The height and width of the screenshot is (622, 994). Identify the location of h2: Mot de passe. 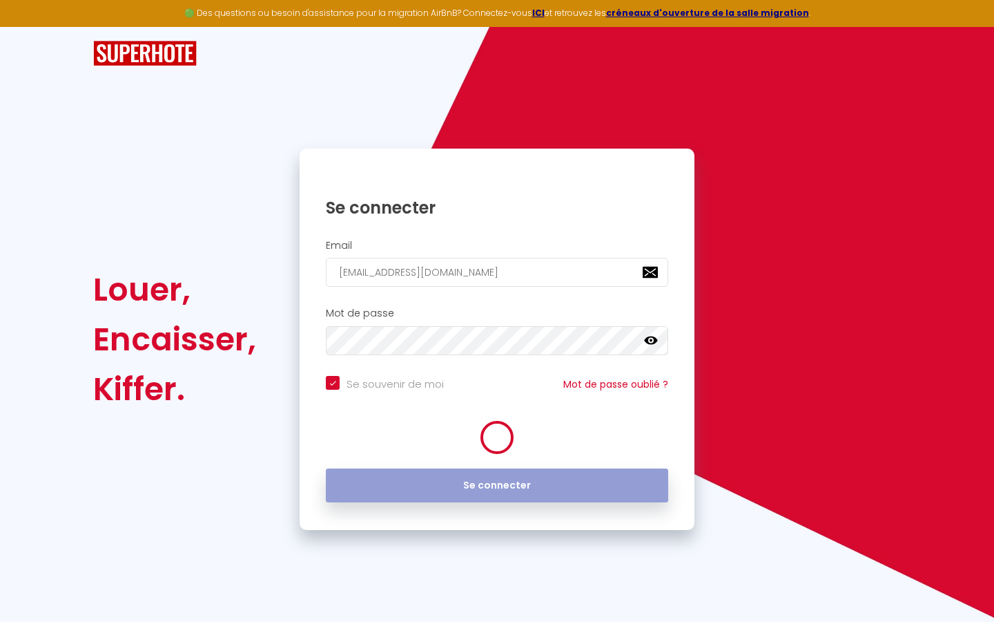
(497, 313).